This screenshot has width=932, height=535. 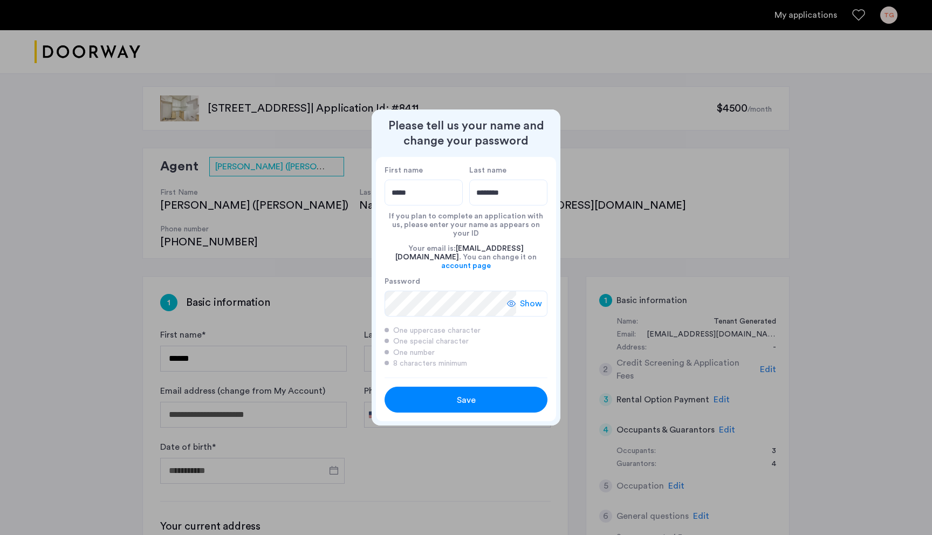 What do you see at coordinates (450, 281) in the screenshot?
I see `label: Password` at bounding box center [450, 281].